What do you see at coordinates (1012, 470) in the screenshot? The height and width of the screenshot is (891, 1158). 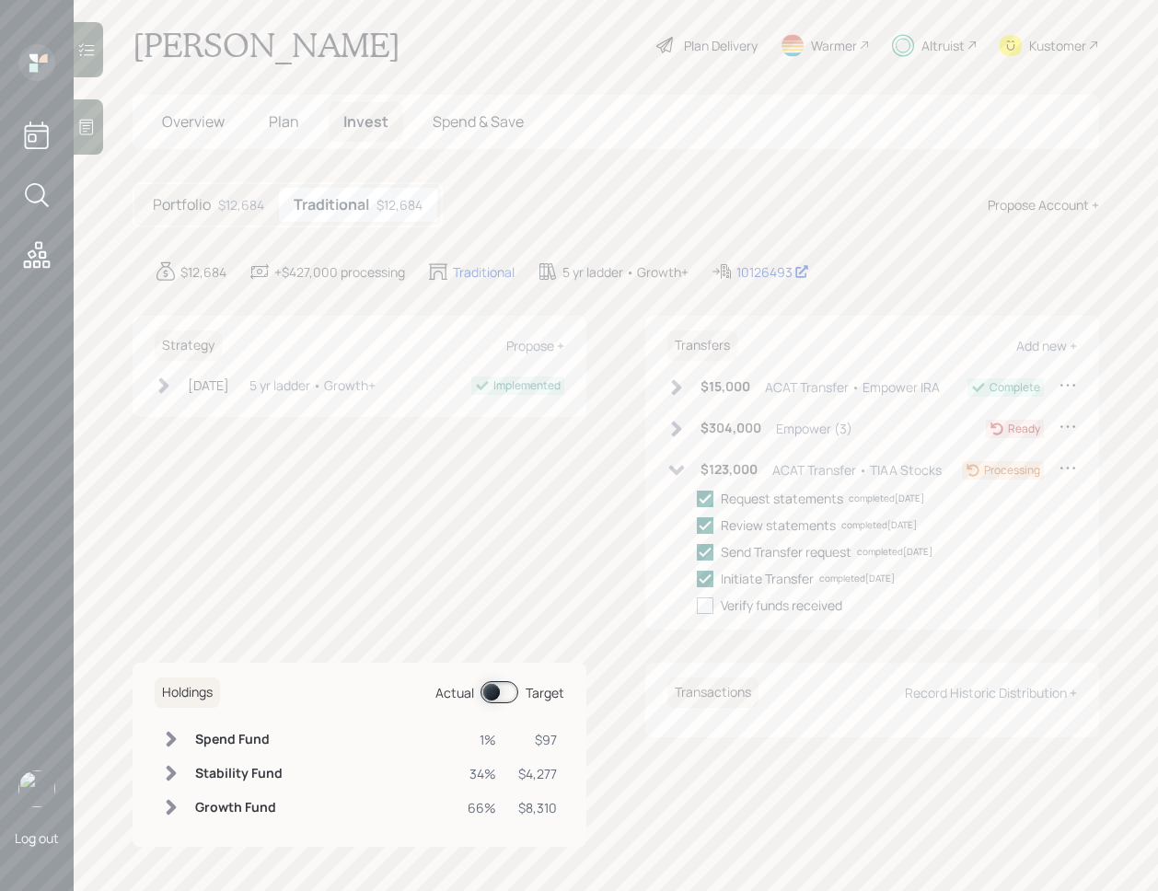 I see `div: Processing` at bounding box center [1012, 470].